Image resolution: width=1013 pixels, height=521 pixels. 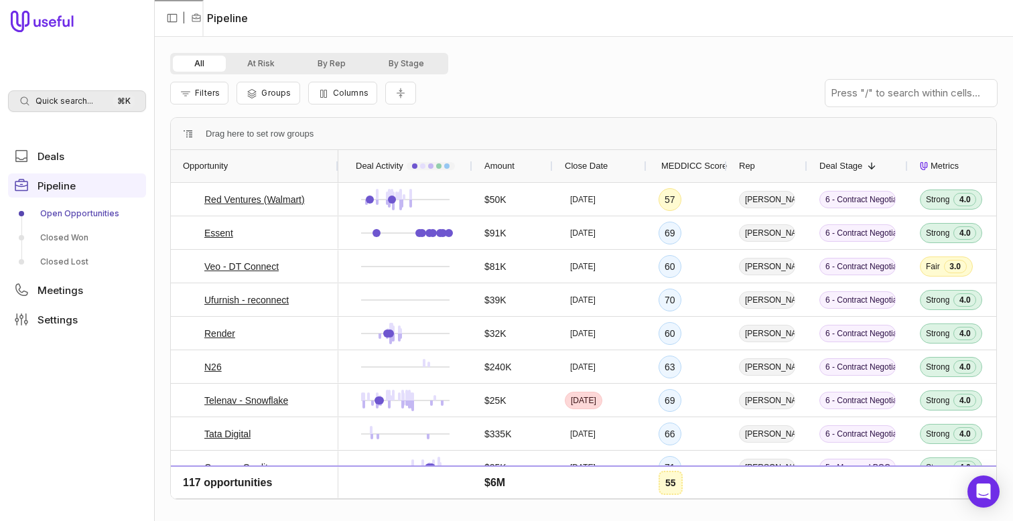 I want to click on span: Deals, so click(x=51, y=156).